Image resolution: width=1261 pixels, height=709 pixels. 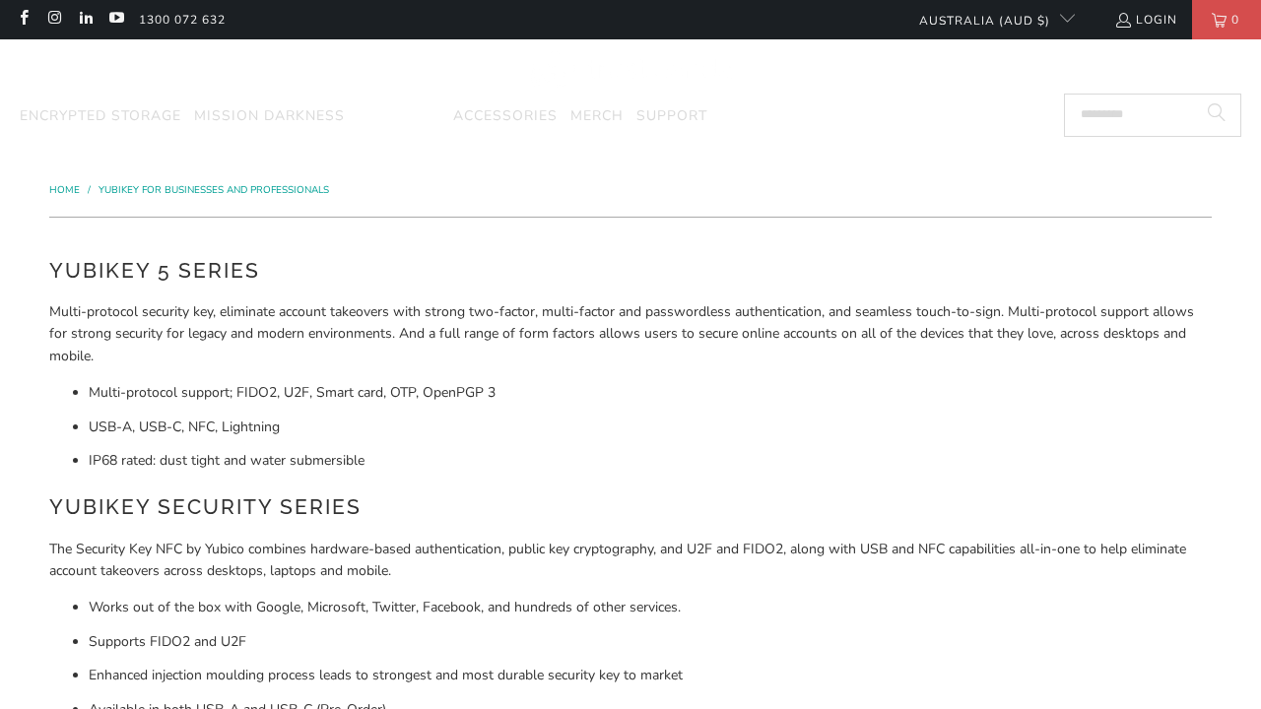 What do you see at coordinates (630, 507) in the screenshot?
I see `h2: YubiKey Security Series` at bounding box center [630, 507].